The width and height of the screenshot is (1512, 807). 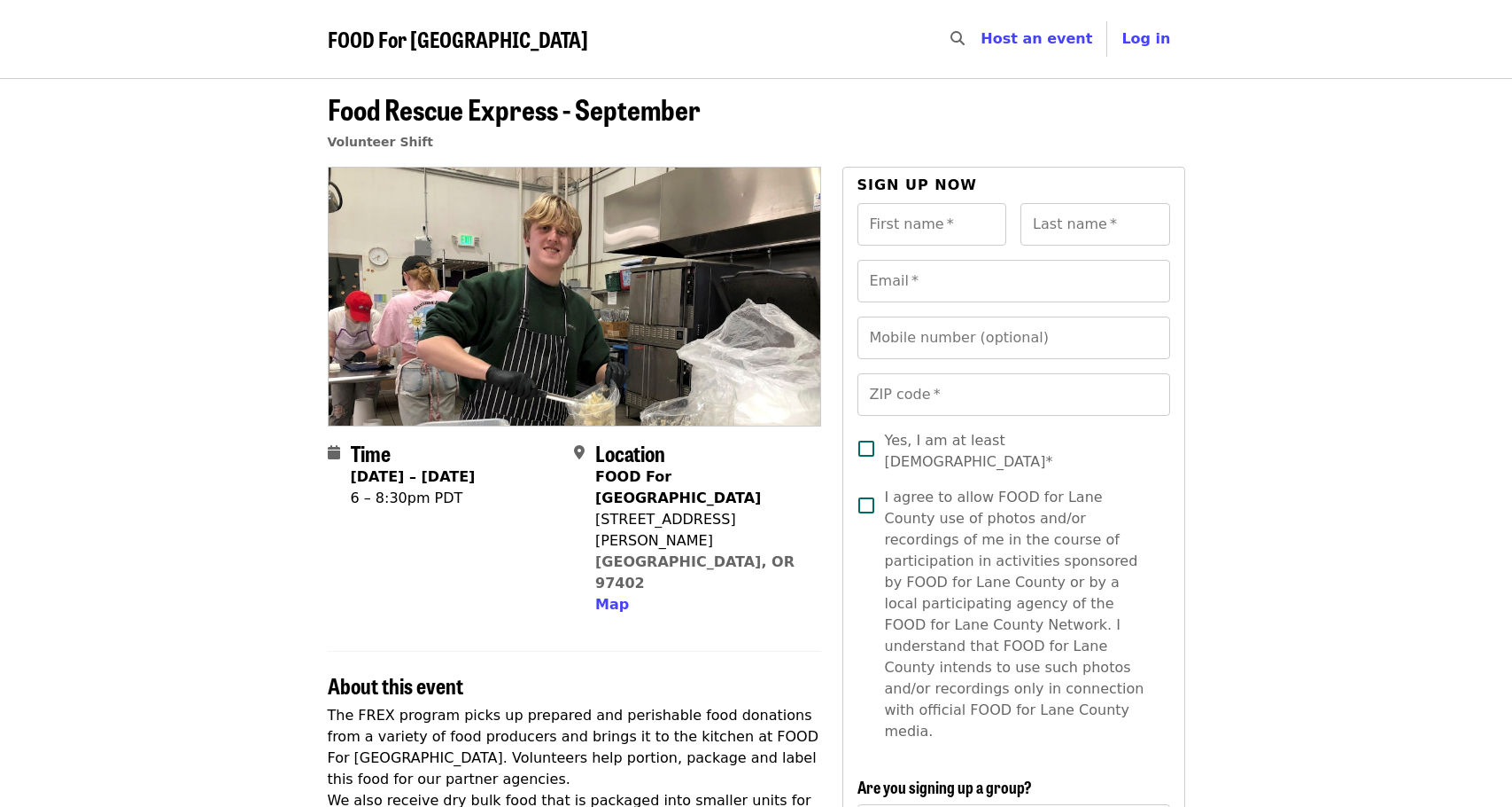 What do you see at coordinates (1021, 614) in the screenshot?
I see `span: I agree to allow FOOD for Lane County use of photos and/or recordings of me in the course of part...` at bounding box center [1021, 614].